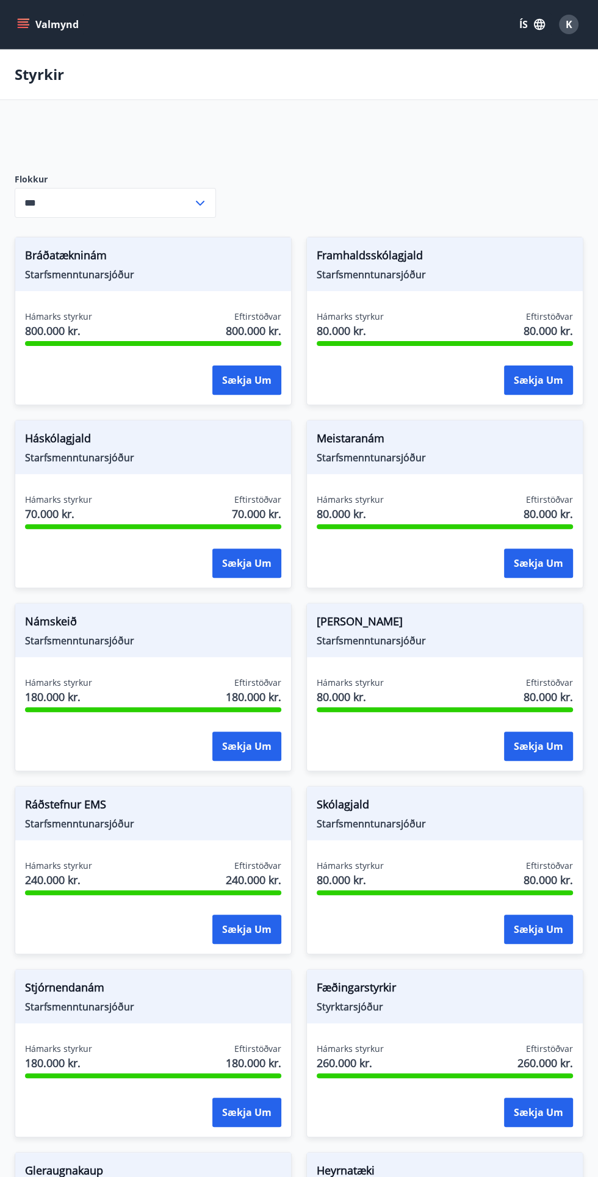 This screenshot has width=598, height=1177. What do you see at coordinates (49, 24) in the screenshot?
I see `button: menu` at bounding box center [49, 24].